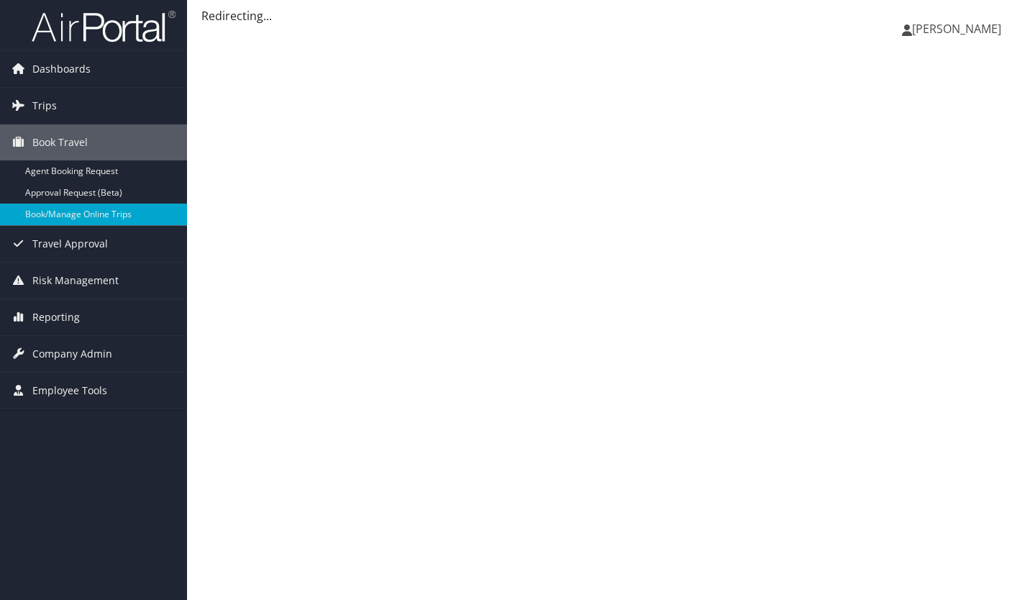 This screenshot has width=1030, height=600. I want to click on span: Risk Management, so click(76, 280).